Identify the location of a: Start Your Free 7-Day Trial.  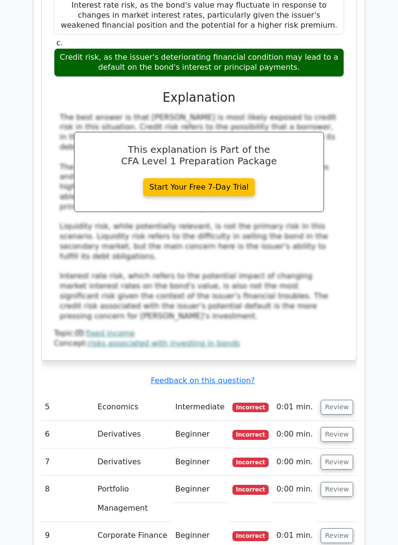
(199, 188).